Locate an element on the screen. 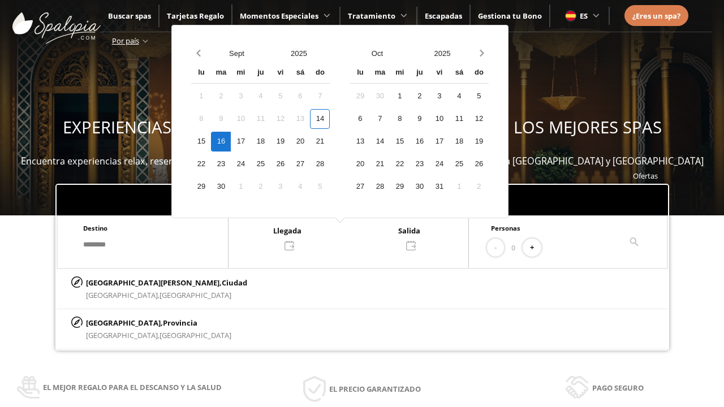 The height and width of the screenshot is (407, 724). div: 31 is located at coordinates (439, 187).